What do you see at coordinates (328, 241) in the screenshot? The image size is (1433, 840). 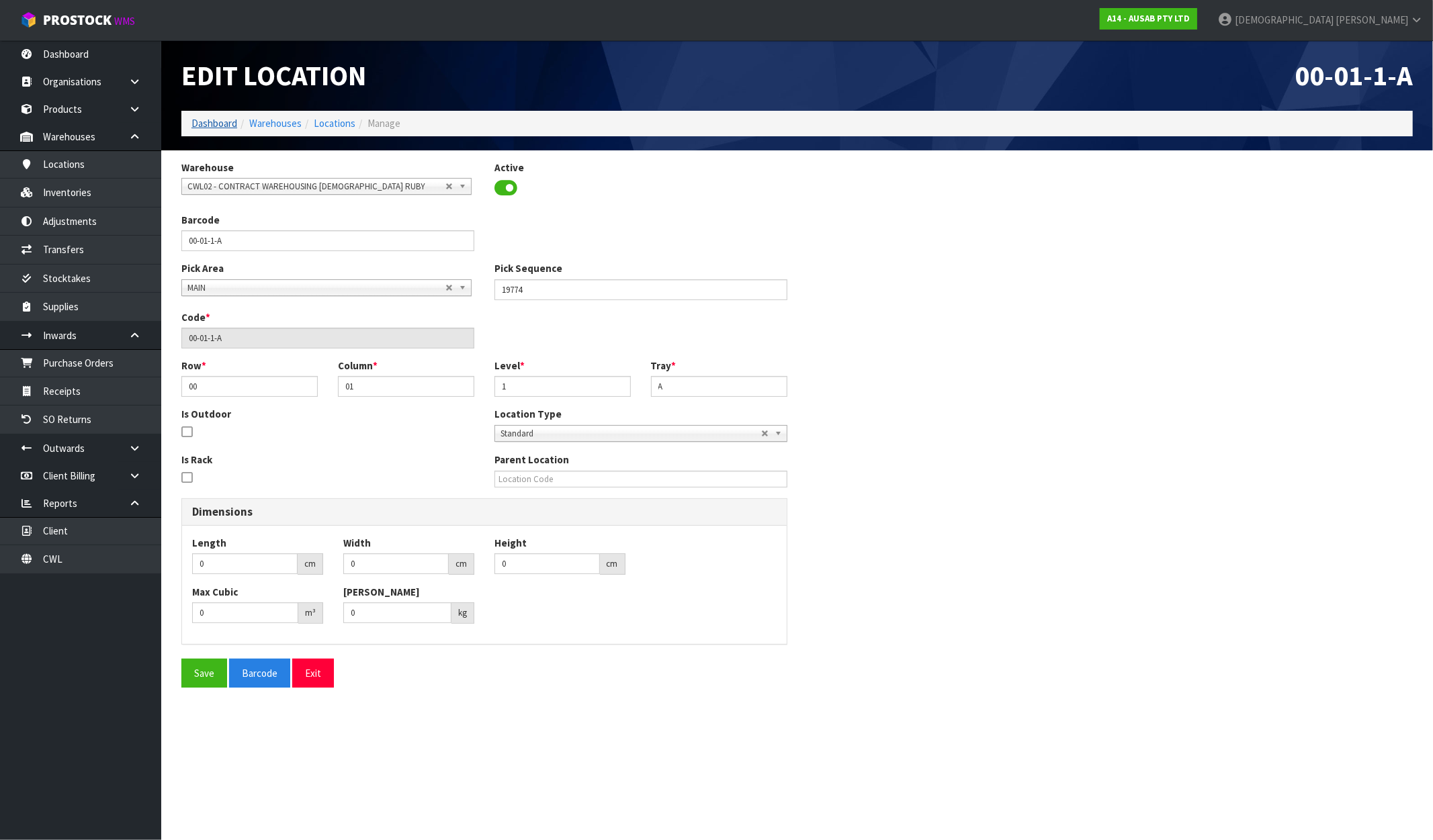 I see `input: Barcode` at bounding box center [328, 241].